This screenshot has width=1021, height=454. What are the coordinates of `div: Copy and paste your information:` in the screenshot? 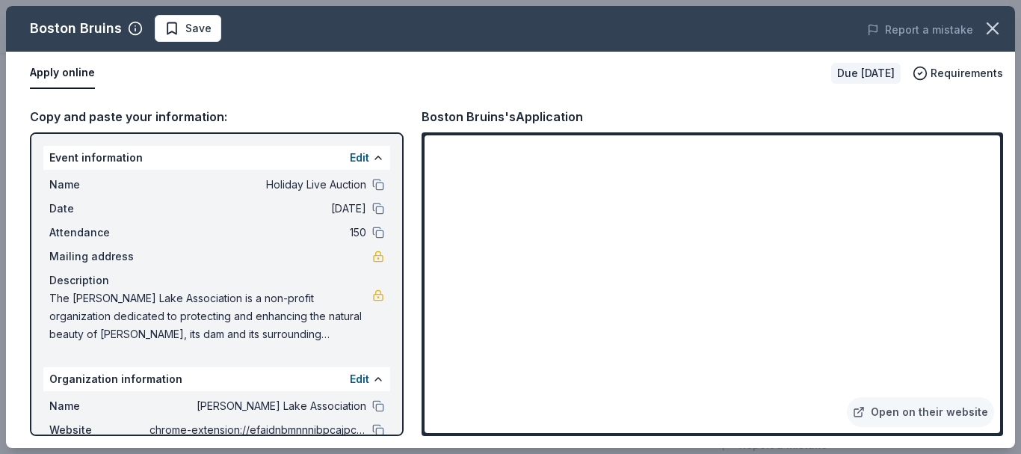 It's located at (217, 117).